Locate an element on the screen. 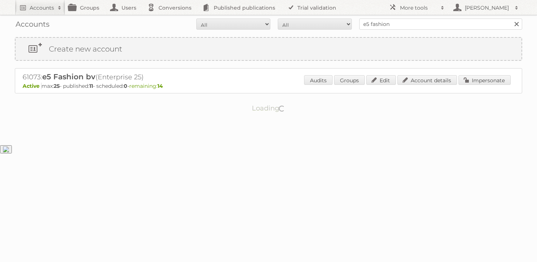 The width and height of the screenshot is (537, 262). p: max: - published: - scheduled: - is located at coordinates (268, 86).